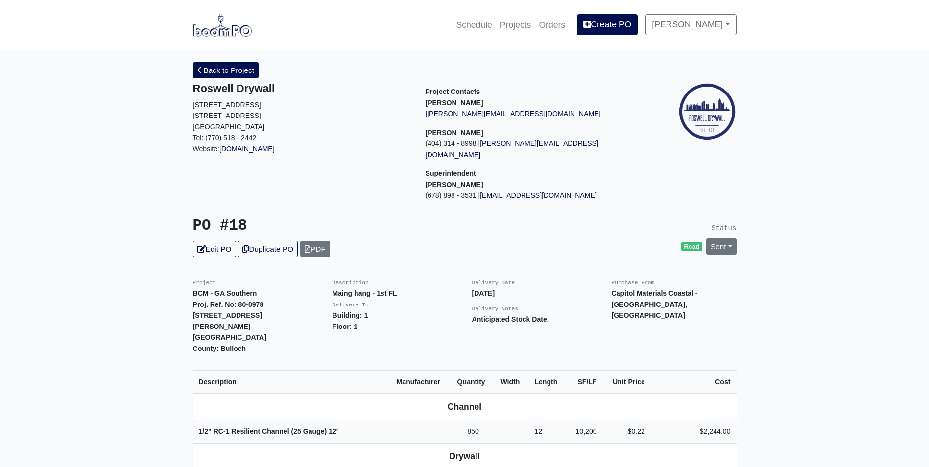  I want to click on td: $0.22, so click(627, 432).